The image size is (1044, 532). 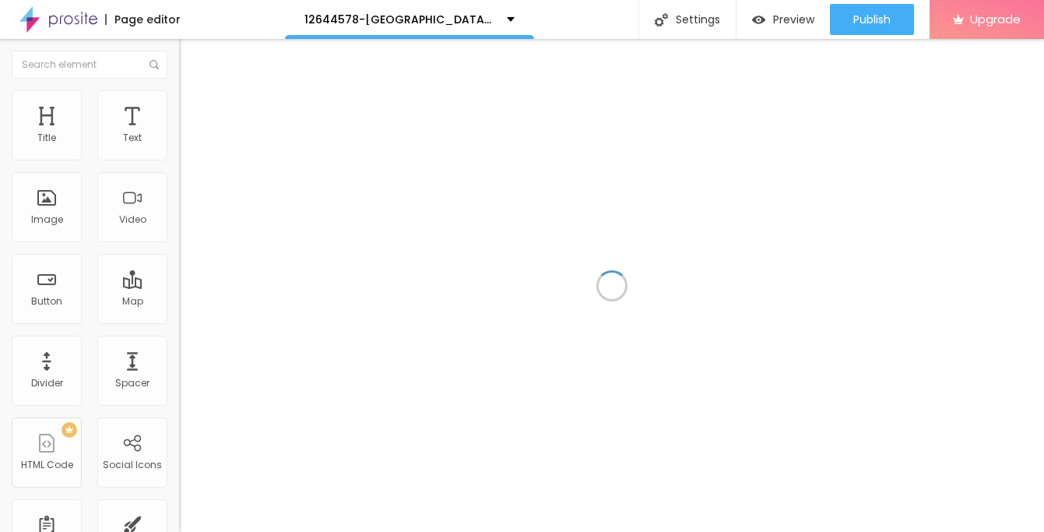 I want to click on button: Publish, so click(x=872, y=19).